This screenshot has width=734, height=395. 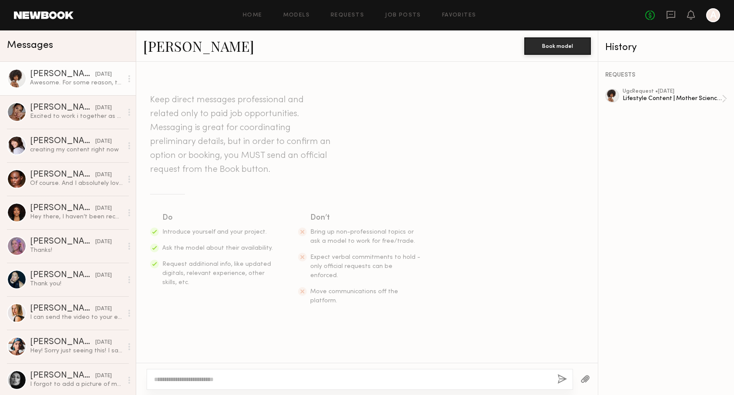 What do you see at coordinates (252, 15) in the screenshot?
I see `a: Home` at bounding box center [252, 15].